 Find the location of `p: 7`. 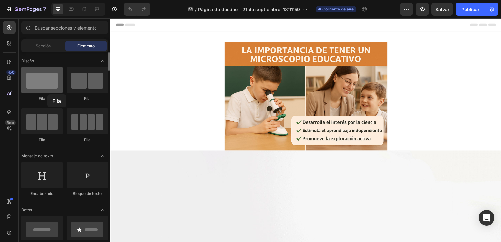

p: 7 is located at coordinates (44, 9).